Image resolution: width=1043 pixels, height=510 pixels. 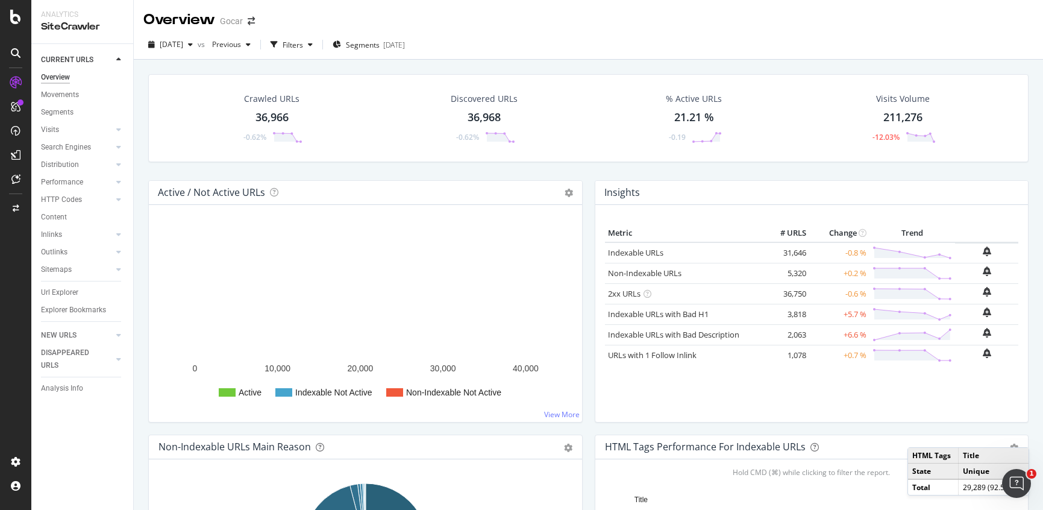 I want to click on div: Non-Indexable URLs Main Reason, so click(x=234, y=447).